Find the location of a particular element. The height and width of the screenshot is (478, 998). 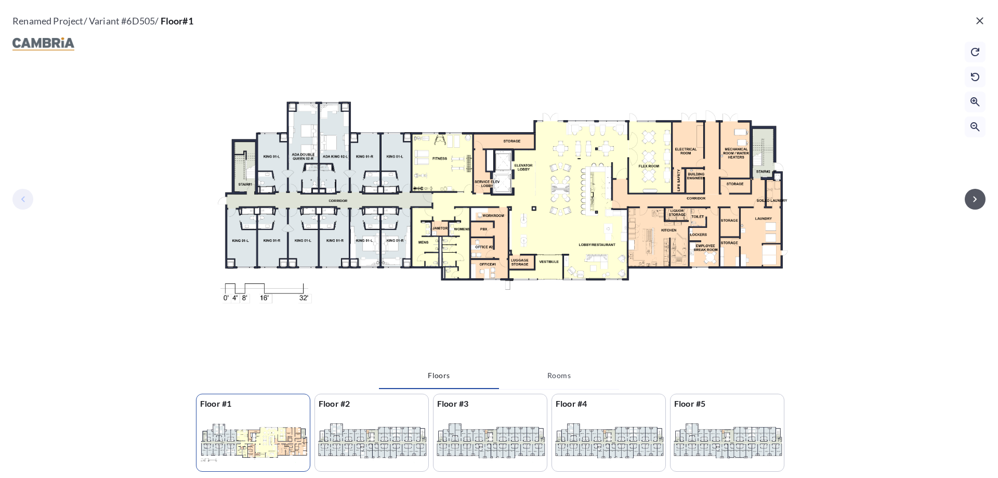

p: Floor #4 is located at coordinates (609, 404).